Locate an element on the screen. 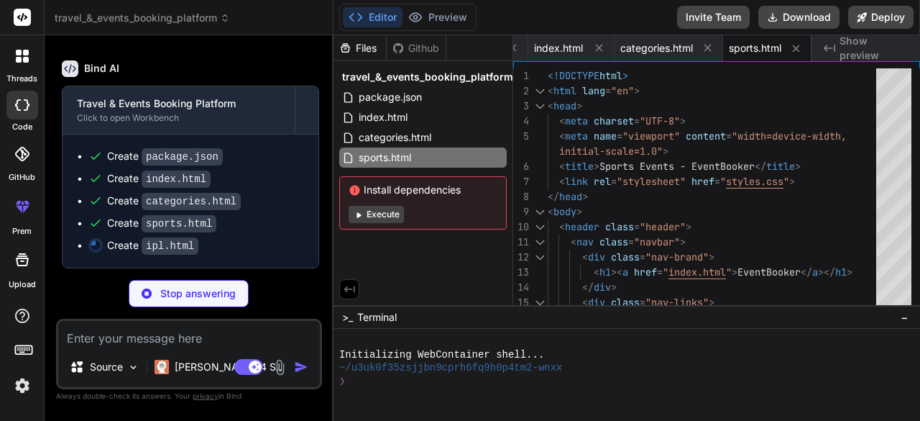  span: package.json is located at coordinates (390, 97).